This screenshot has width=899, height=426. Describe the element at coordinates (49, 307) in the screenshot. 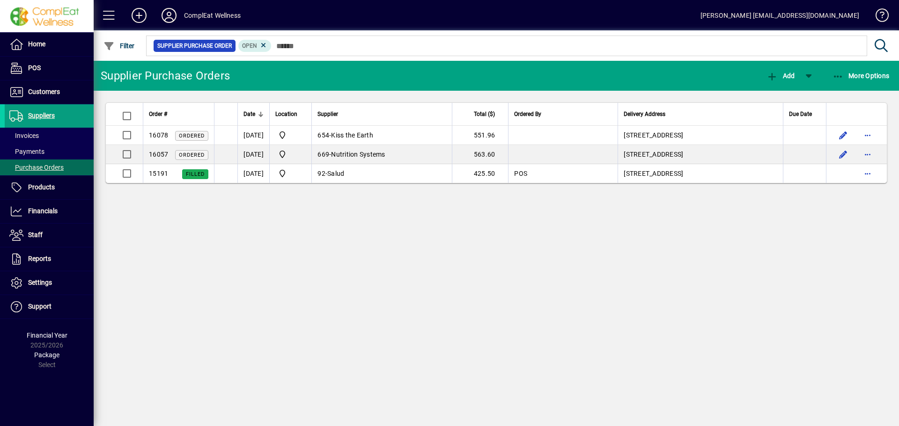

I see `a: Support` at that location.